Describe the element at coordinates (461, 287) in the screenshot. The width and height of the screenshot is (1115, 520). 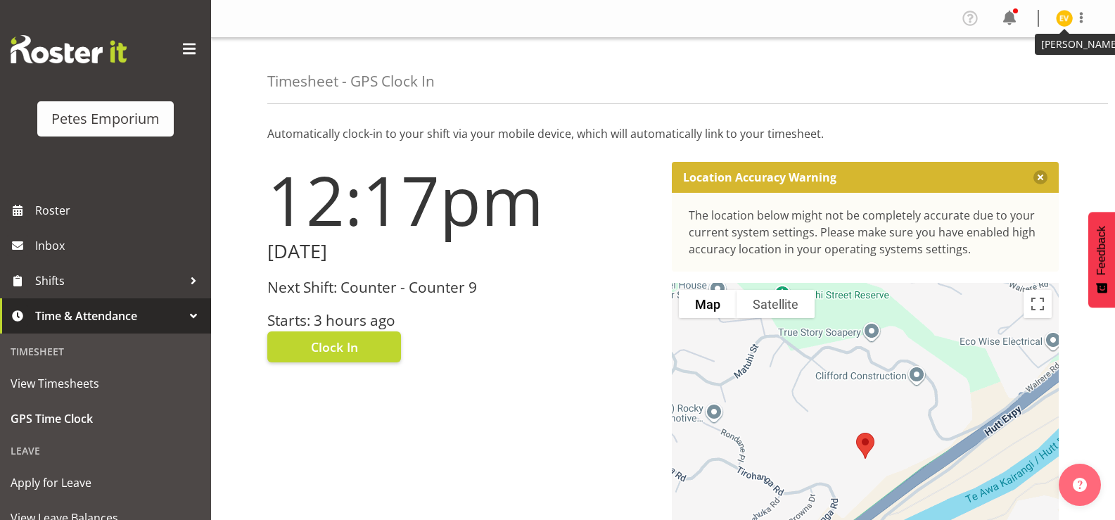
I see `h3: Next Shift: Counter - Counter 9` at that location.